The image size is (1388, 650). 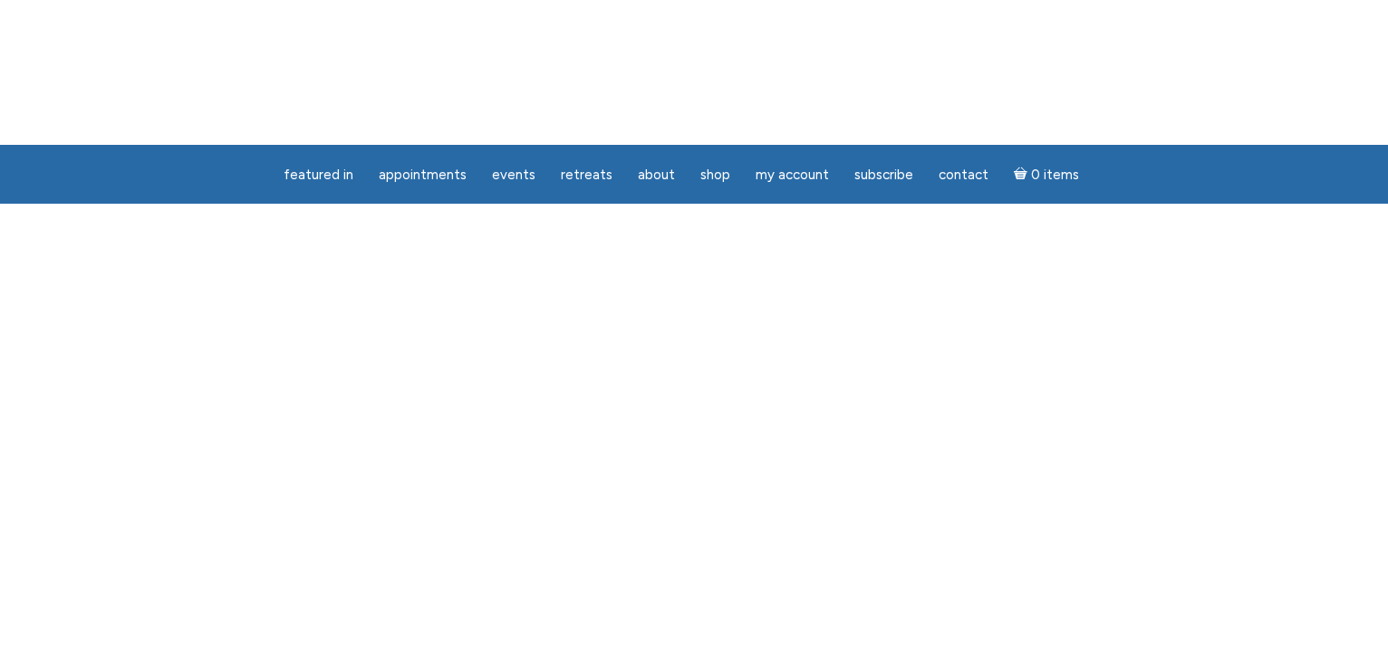 I want to click on span: Events, so click(x=514, y=175).